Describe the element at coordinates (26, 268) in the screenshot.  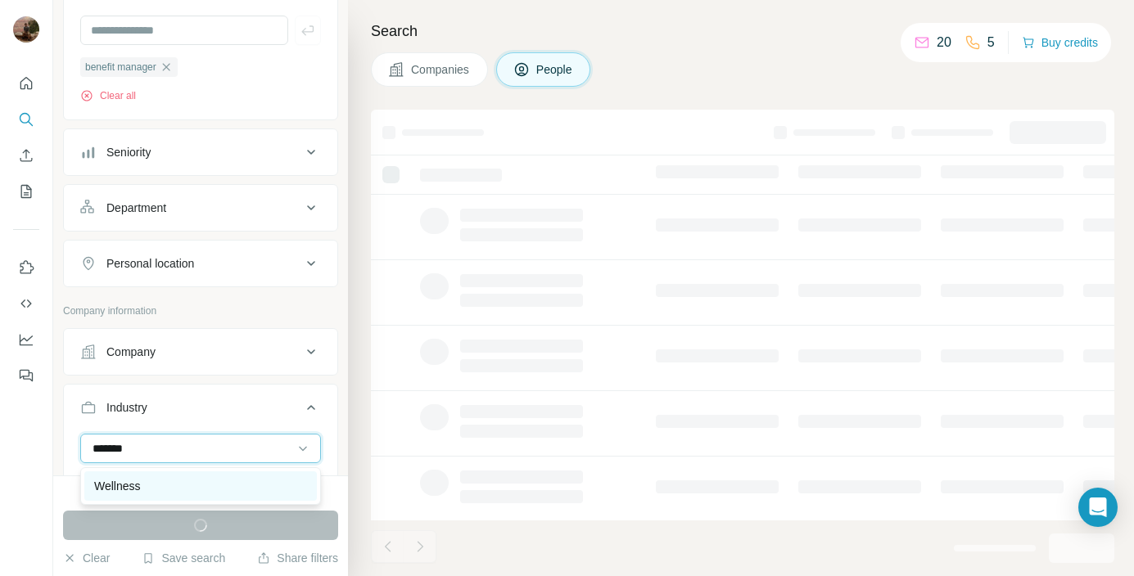
I see `button: Use Surfe on LinkedIn` at that location.